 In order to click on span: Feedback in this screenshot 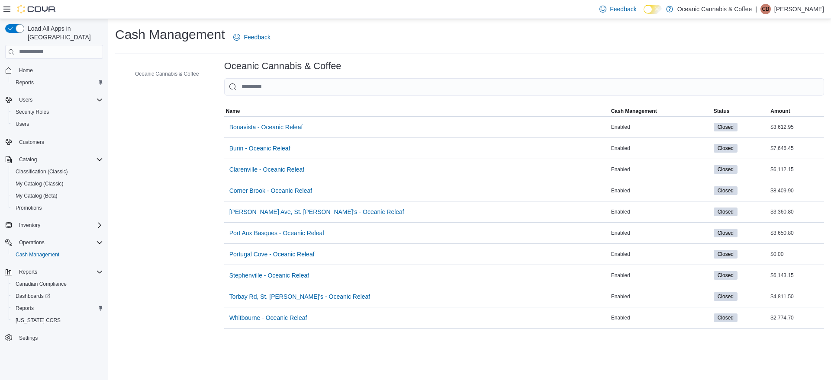, I will do `click(257, 37)`.